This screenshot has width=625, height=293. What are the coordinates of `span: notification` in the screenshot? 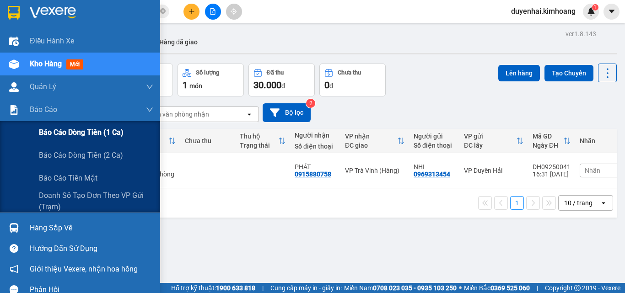 It's located at (14, 269).